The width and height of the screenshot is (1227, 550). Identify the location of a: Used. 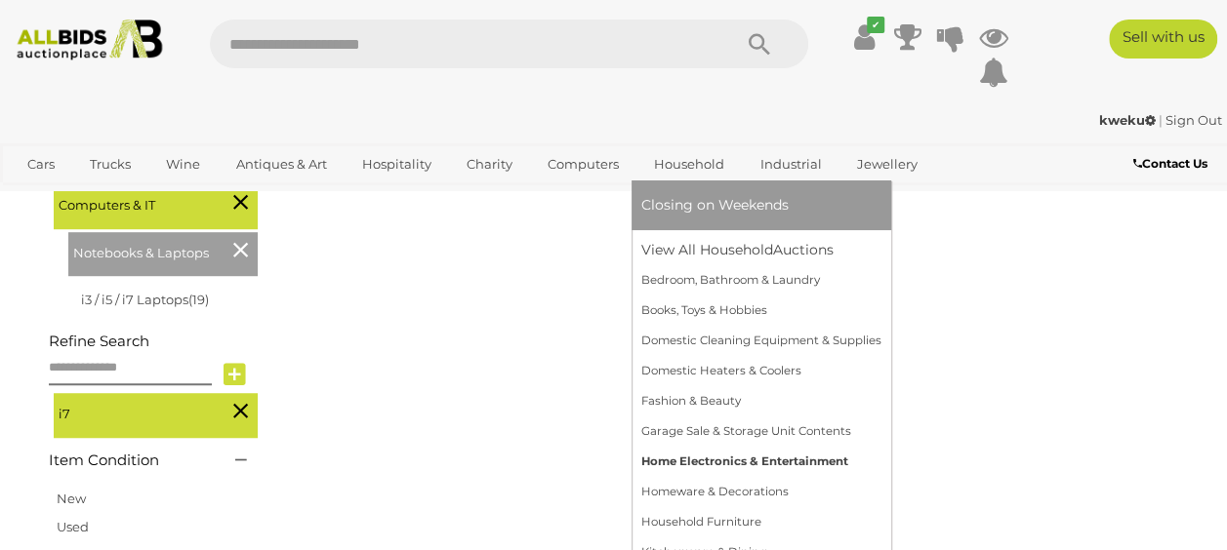
(72, 527).